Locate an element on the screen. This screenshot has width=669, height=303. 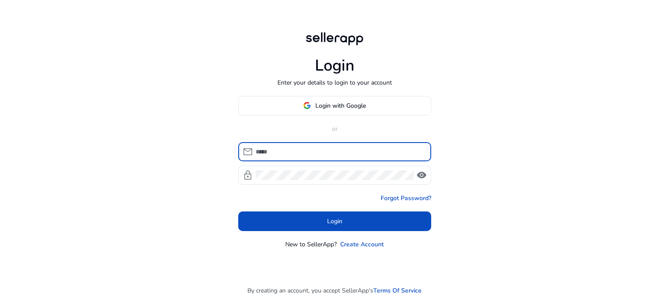
a: Forgot Password? is located at coordinates (406, 198).